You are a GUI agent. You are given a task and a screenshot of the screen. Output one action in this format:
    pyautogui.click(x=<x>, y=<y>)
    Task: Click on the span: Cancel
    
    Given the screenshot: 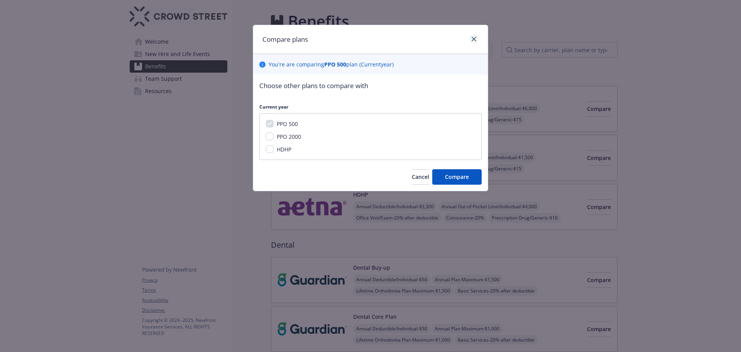 What is the action you would take?
    pyautogui.click(x=420, y=176)
    